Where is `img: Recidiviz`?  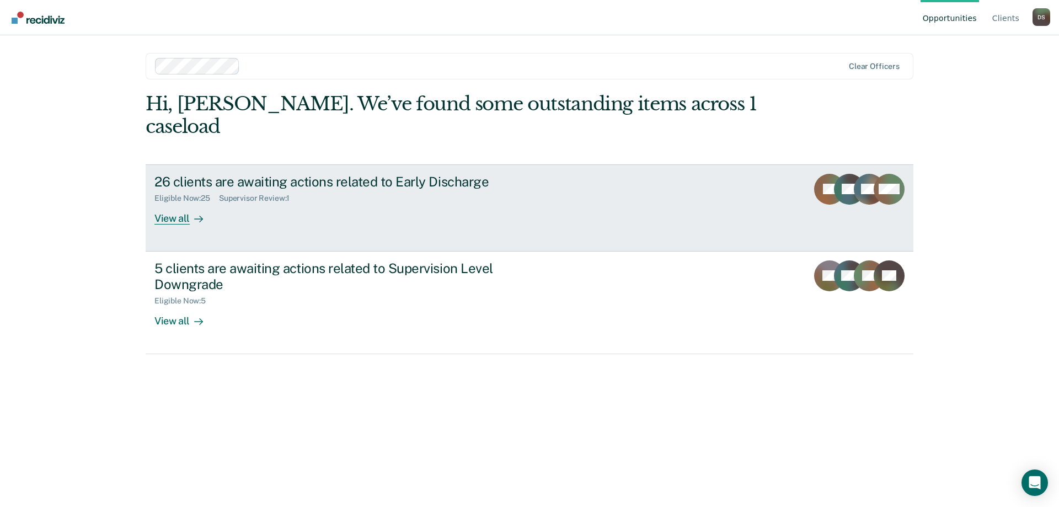
img: Recidiviz is located at coordinates (38, 18).